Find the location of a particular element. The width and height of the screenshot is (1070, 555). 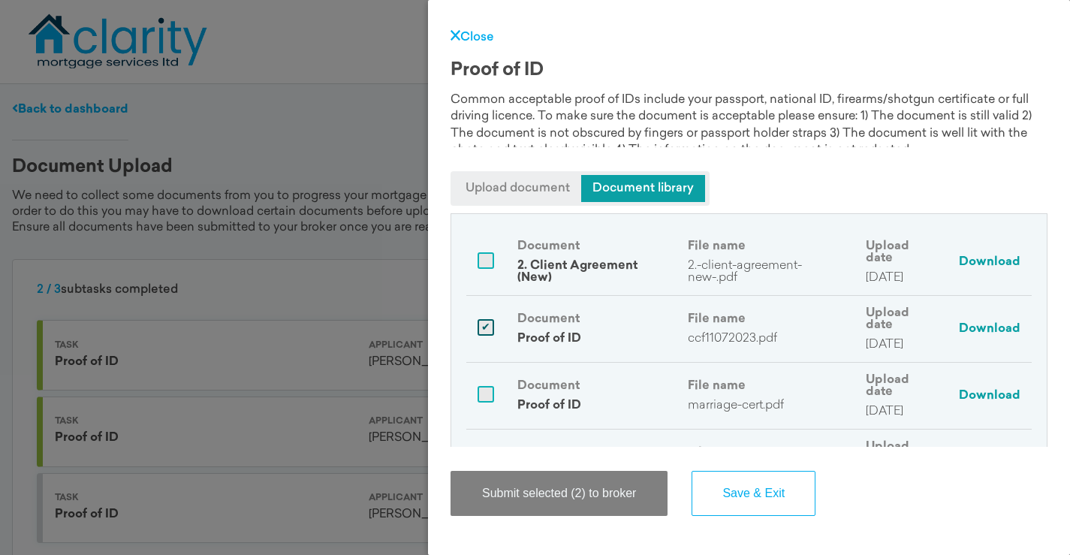

button: Submit selected (2) to broker is located at coordinates (559, 493).